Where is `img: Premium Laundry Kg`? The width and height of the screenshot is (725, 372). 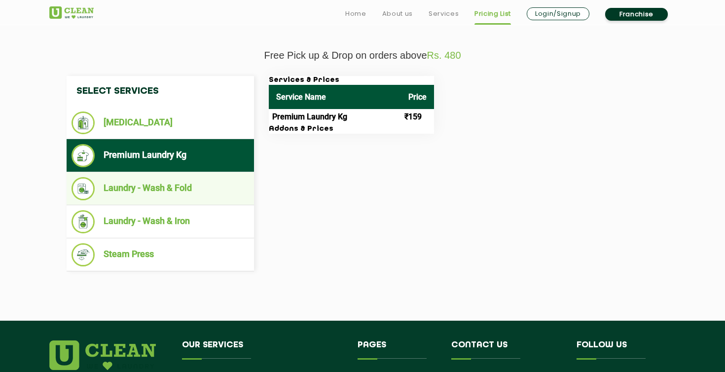
img: Premium Laundry Kg is located at coordinates (83, 155).